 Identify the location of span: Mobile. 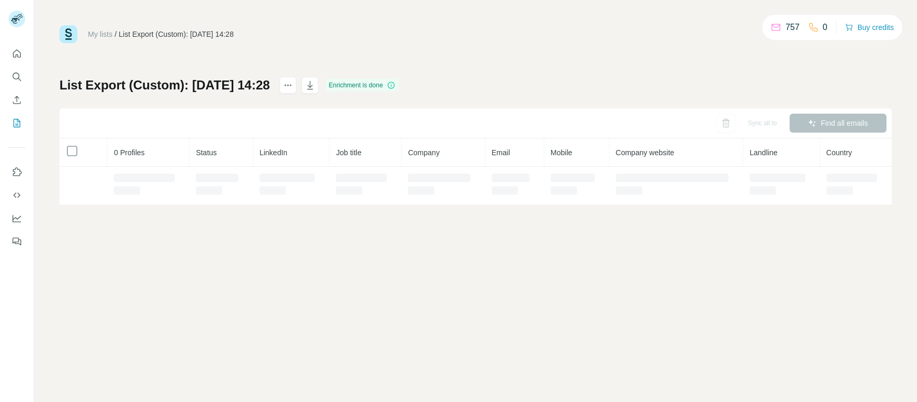
(561, 153).